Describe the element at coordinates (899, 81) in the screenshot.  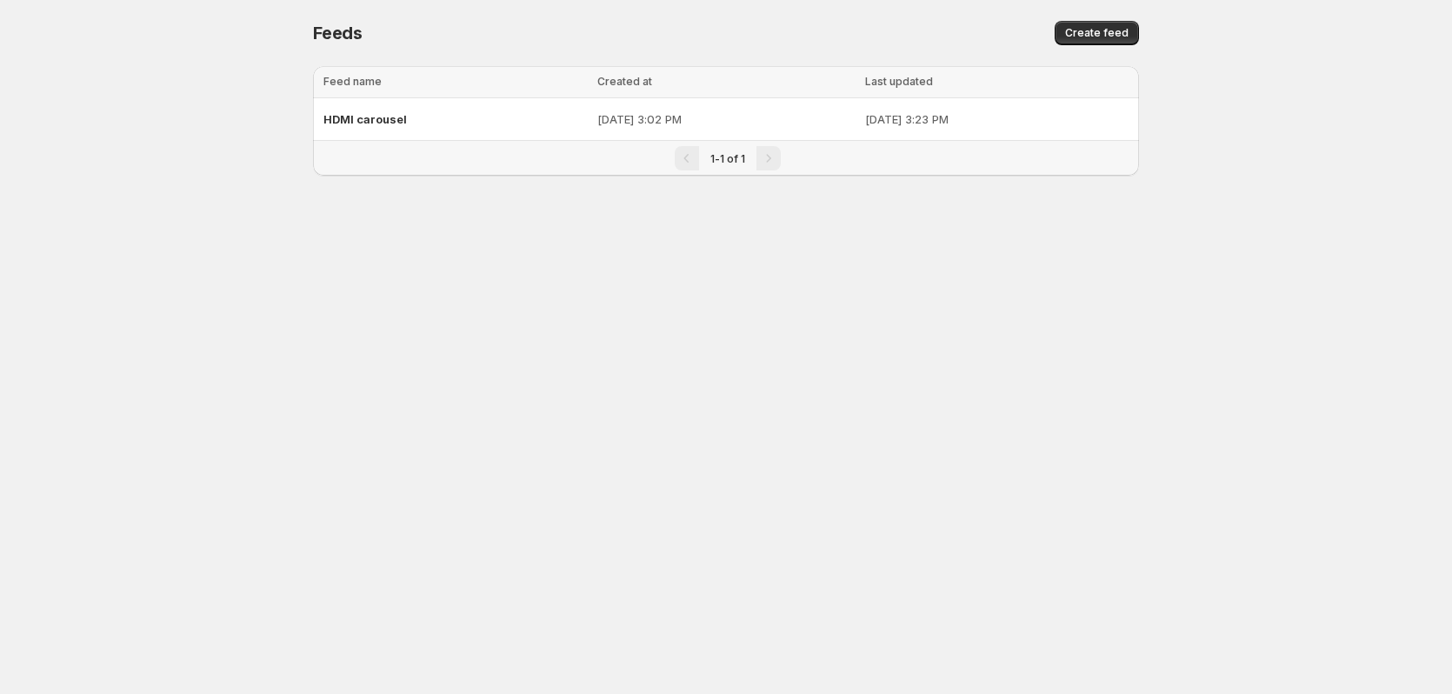
I see `span: Last updated` at that location.